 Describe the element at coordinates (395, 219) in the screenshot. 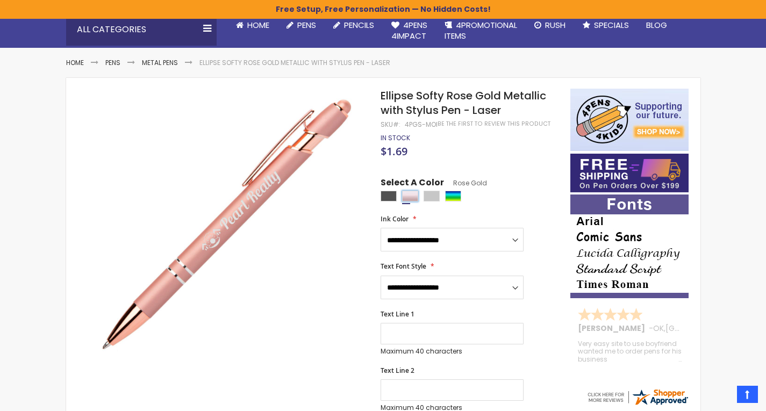

I see `span: Ink Color` at that location.